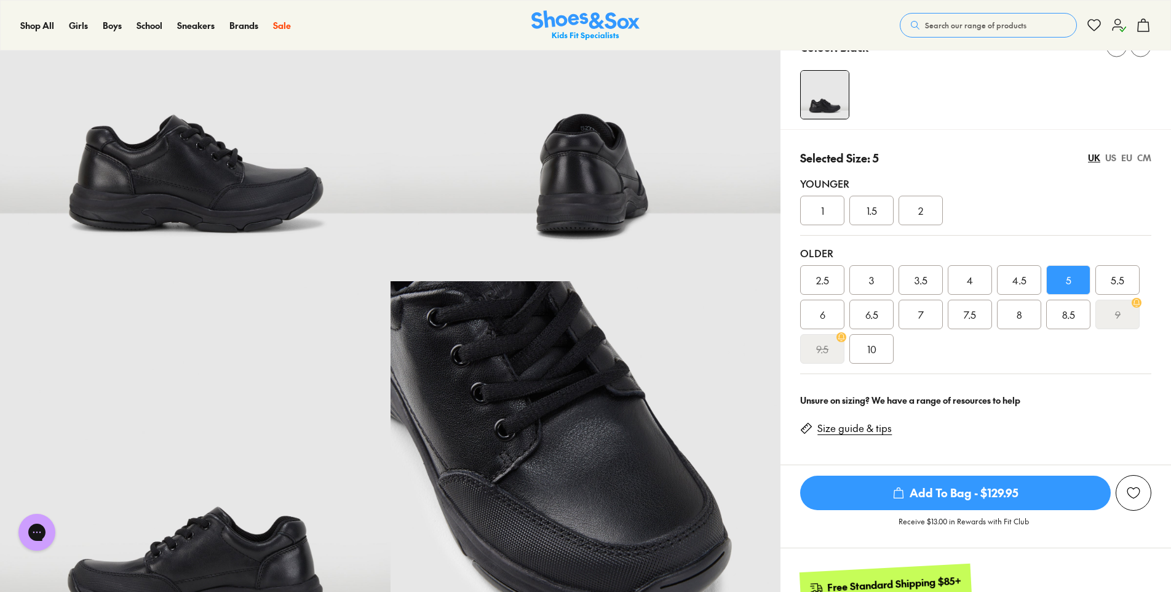  I want to click on a: Girls, so click(78, 25).